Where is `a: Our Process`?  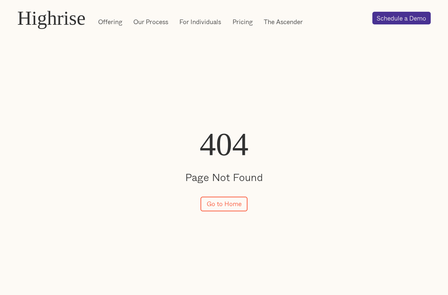 a: Our Process is located at coordinates (151, 22).